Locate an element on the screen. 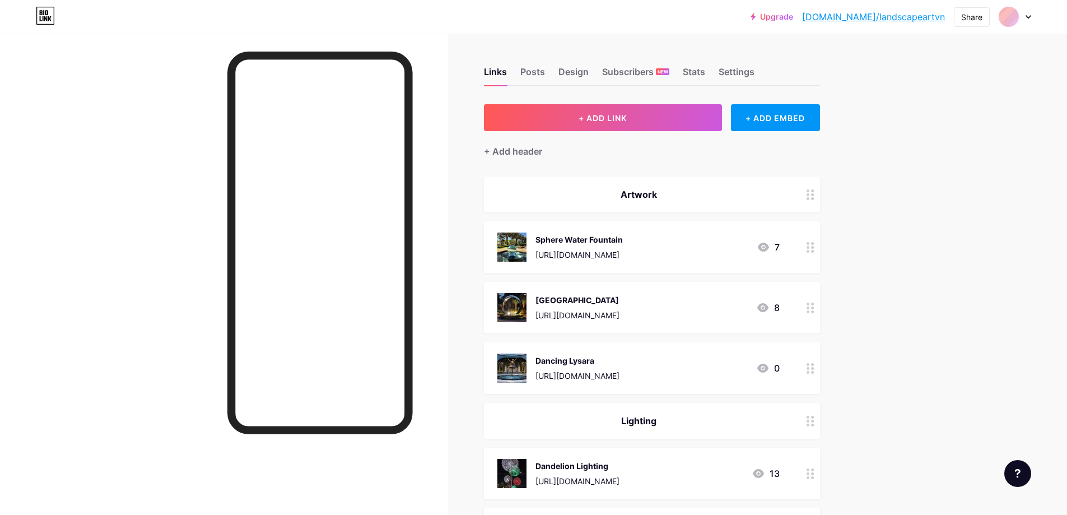 This screenshot has width=1067, height=515. div: Dancing Lysara is located at coordinates (578, 360).